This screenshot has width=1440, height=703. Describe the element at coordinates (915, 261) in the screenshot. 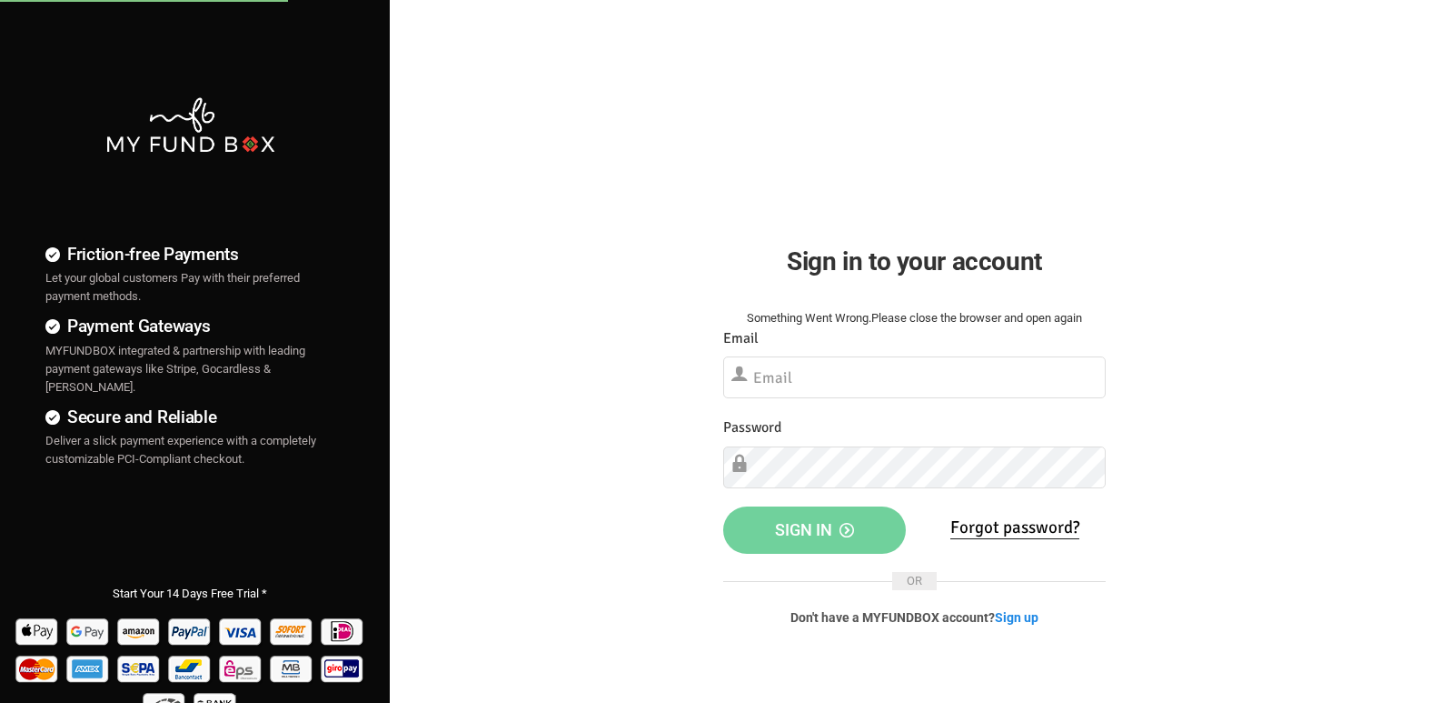

I see `h2: Sign in to your account` at that location.